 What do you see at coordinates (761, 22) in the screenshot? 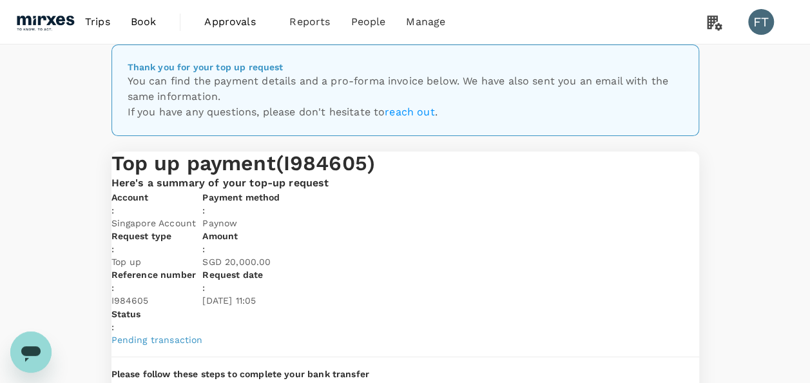
I see `div: FT` at bounding box center [761, 22].